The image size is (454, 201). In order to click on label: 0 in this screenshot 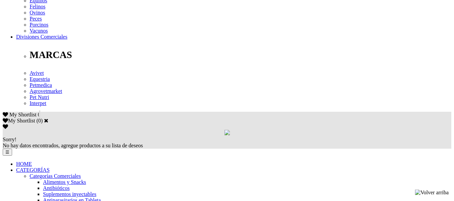, I will do `click(40, 121)`.